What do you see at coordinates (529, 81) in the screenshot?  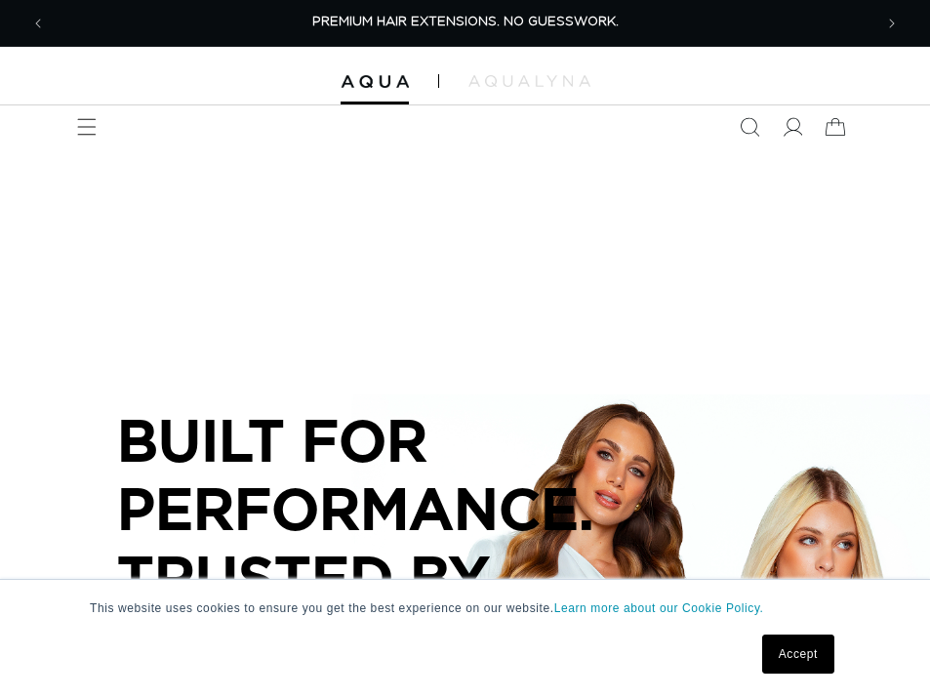 I see `img: aqualyna.com` at bounding box center [529, 81].